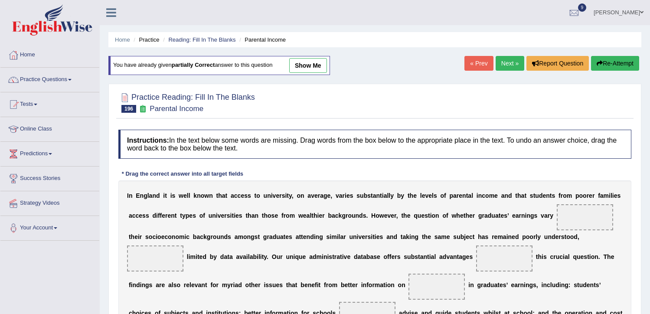 This screenshot has height=314, width=650. Describe the element at coordinates (143, 109) in the screenshot. I see `small: Exam occurring question` at that location.